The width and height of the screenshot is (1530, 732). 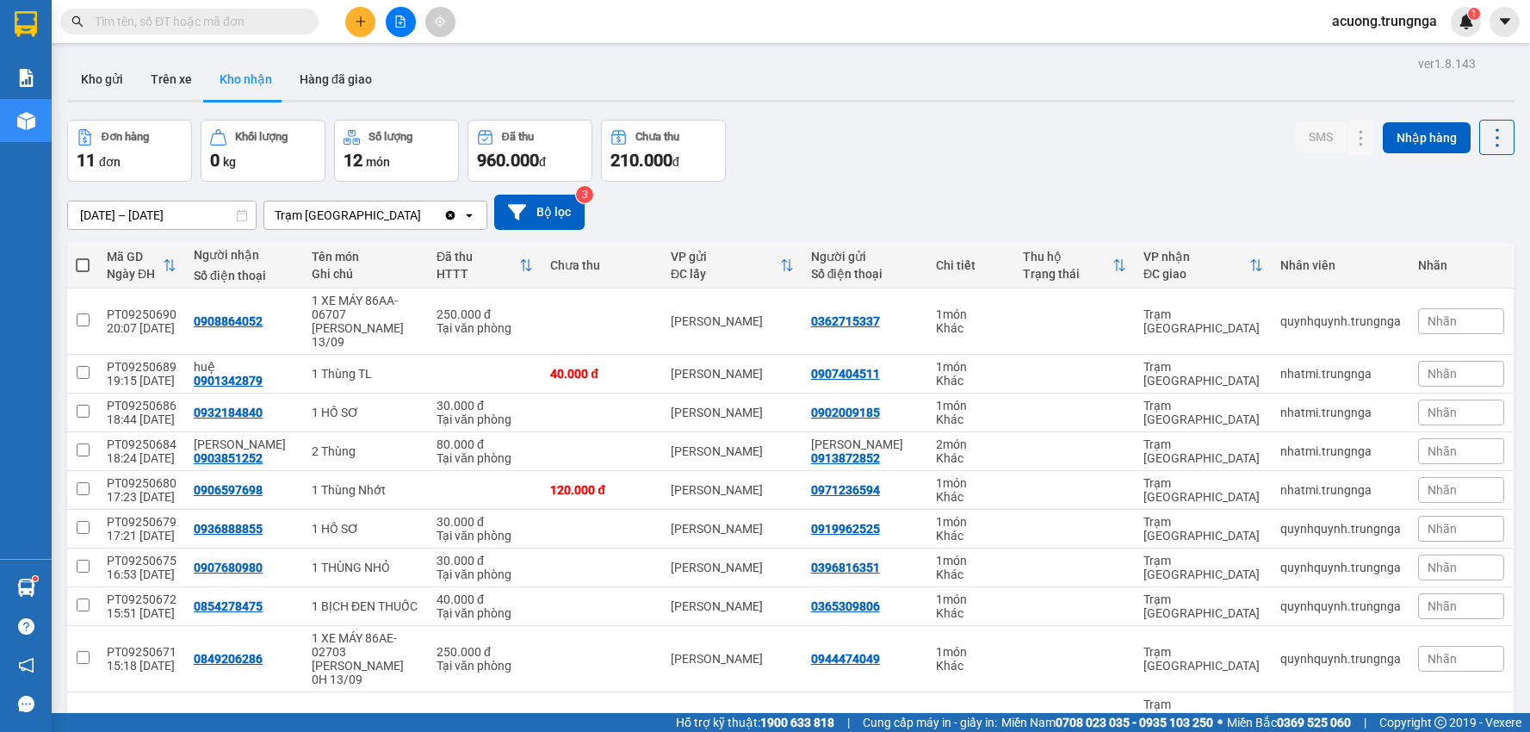 What do you see at coordinates (229, 162) in the screenshot?
I see `span: kg` at bounding box center [229, 162].